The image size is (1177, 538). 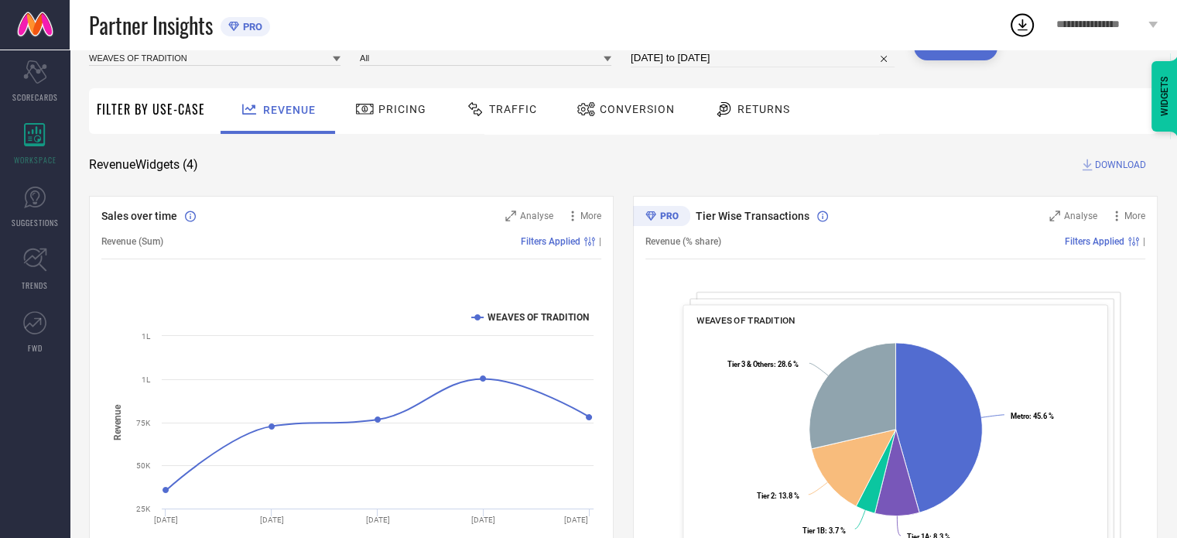 What do you see at coordinates (662, 217) in the screenshot?
I see `div: Premium` at bounding box center [662, 217].